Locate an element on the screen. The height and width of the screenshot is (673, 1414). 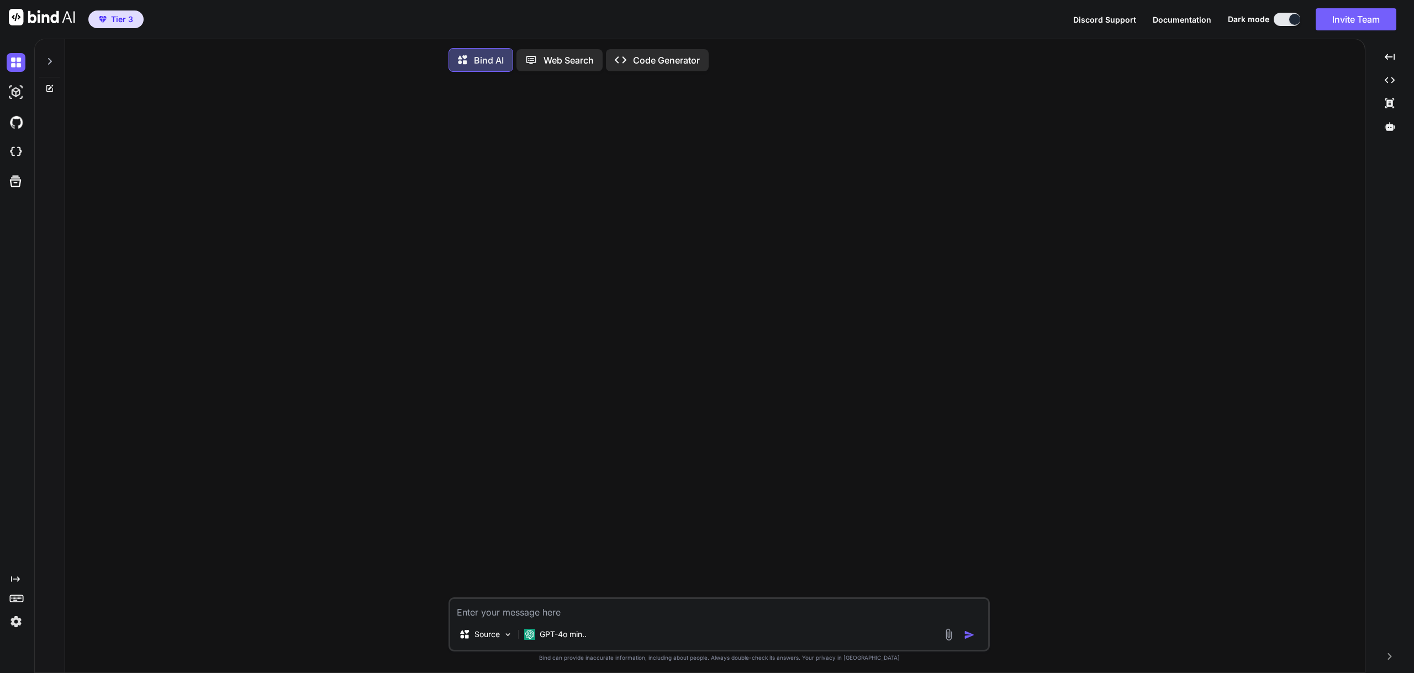
p: Bind can provide inaccurate information, including about people. Always double-check its answers.... is located at coordinates (719, 657).